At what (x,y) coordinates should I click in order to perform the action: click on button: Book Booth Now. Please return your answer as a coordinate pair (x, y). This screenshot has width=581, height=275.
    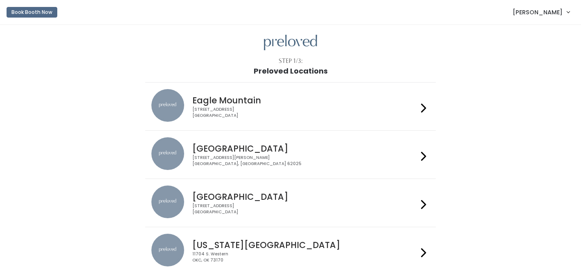
    Looking at the image, I should click on (32, 12).